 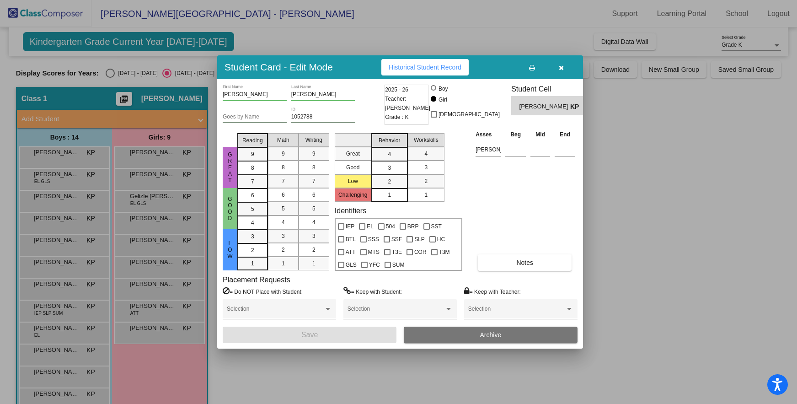 What do you see at coordinates (351, 239) in the screenshot?
I see `span: BTL` at bounding box center [351, 239].